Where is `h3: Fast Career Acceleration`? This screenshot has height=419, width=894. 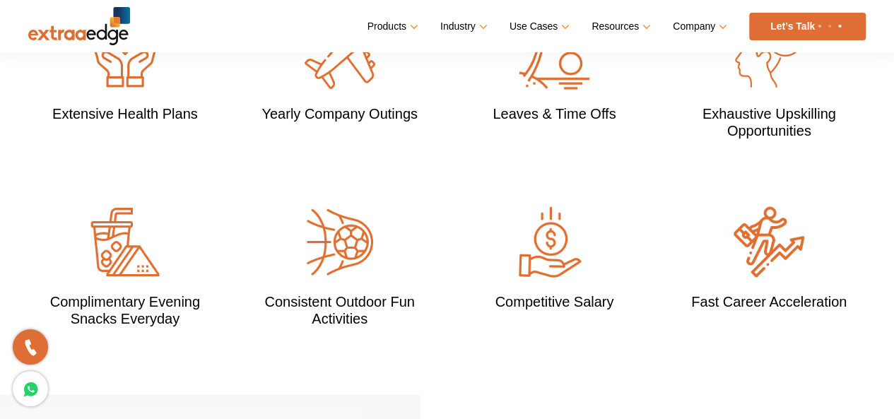
h3: Fast Career Acceleration is located at coordinates (769, 302).